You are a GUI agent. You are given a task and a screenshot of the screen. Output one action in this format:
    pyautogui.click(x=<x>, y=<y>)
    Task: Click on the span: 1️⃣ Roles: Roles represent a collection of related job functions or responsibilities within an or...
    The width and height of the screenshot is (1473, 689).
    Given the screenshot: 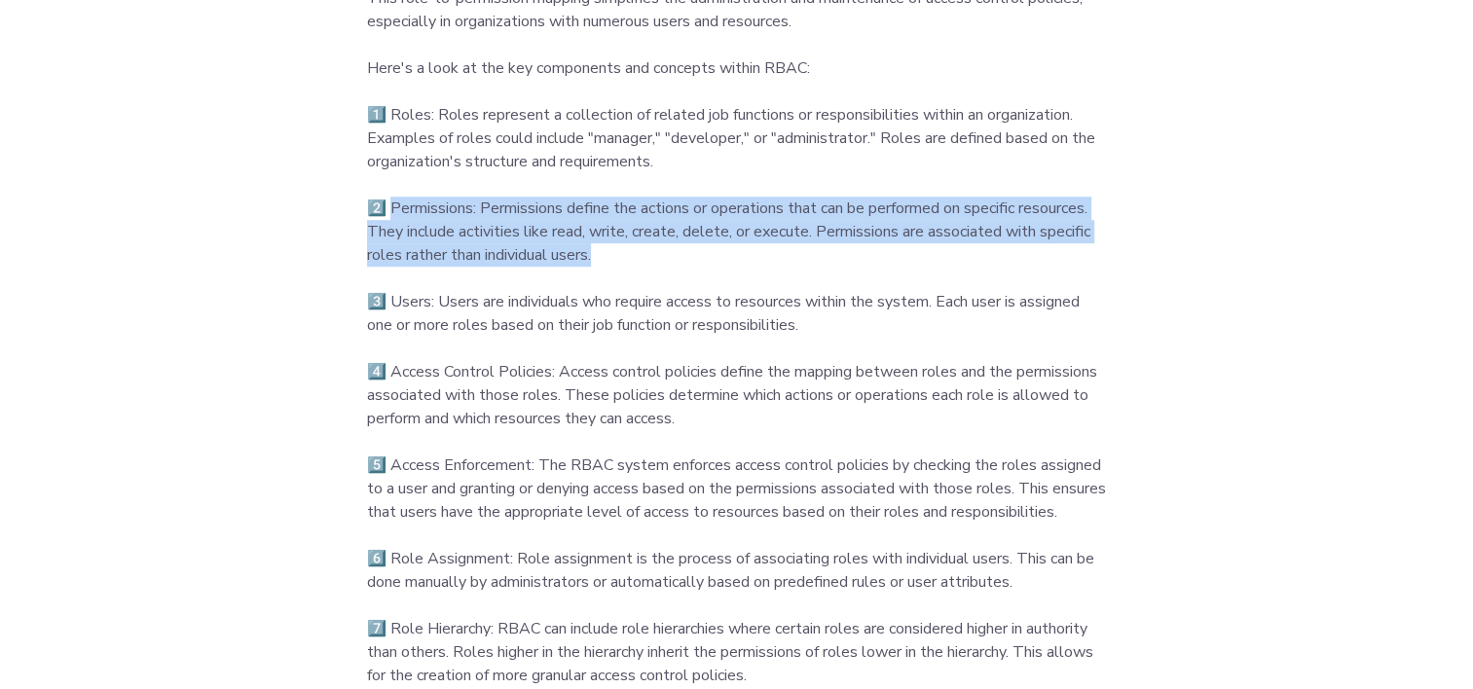 What is the action you would take?
    pyautogui.click(x=731, y=138)
    